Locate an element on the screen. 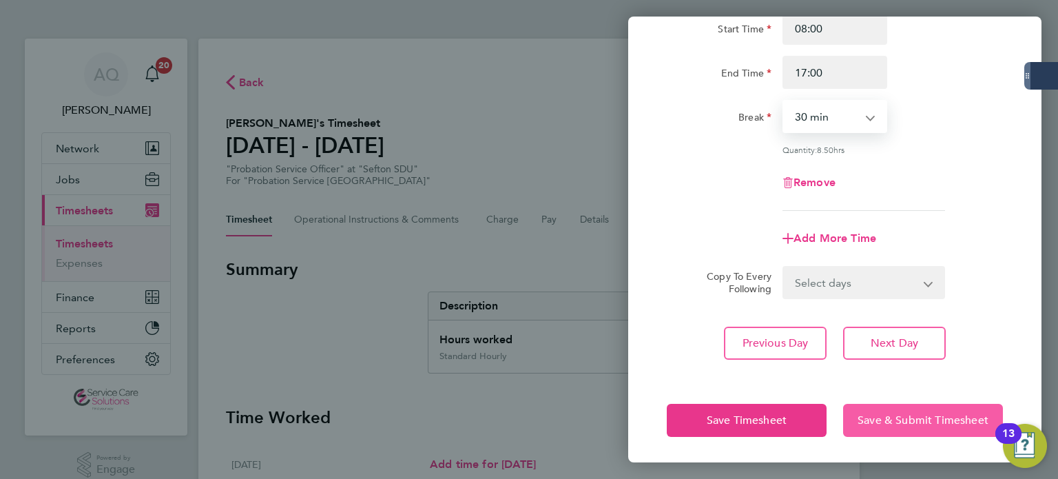  div: 13 is located at coordinates (1009, 442).